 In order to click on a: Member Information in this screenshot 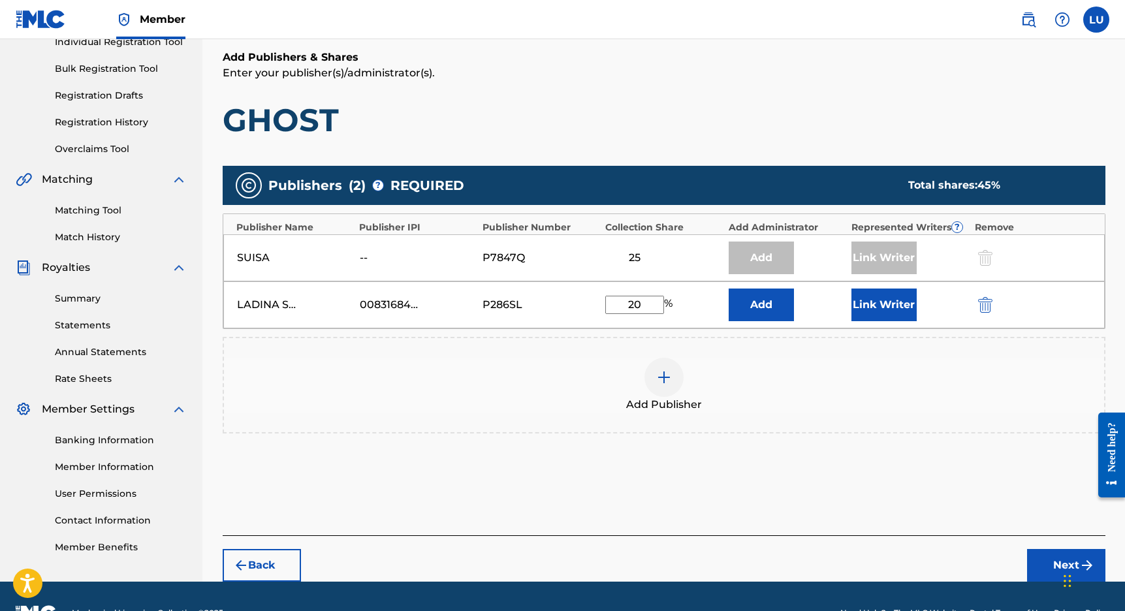, I will do `click(121, 467)`.